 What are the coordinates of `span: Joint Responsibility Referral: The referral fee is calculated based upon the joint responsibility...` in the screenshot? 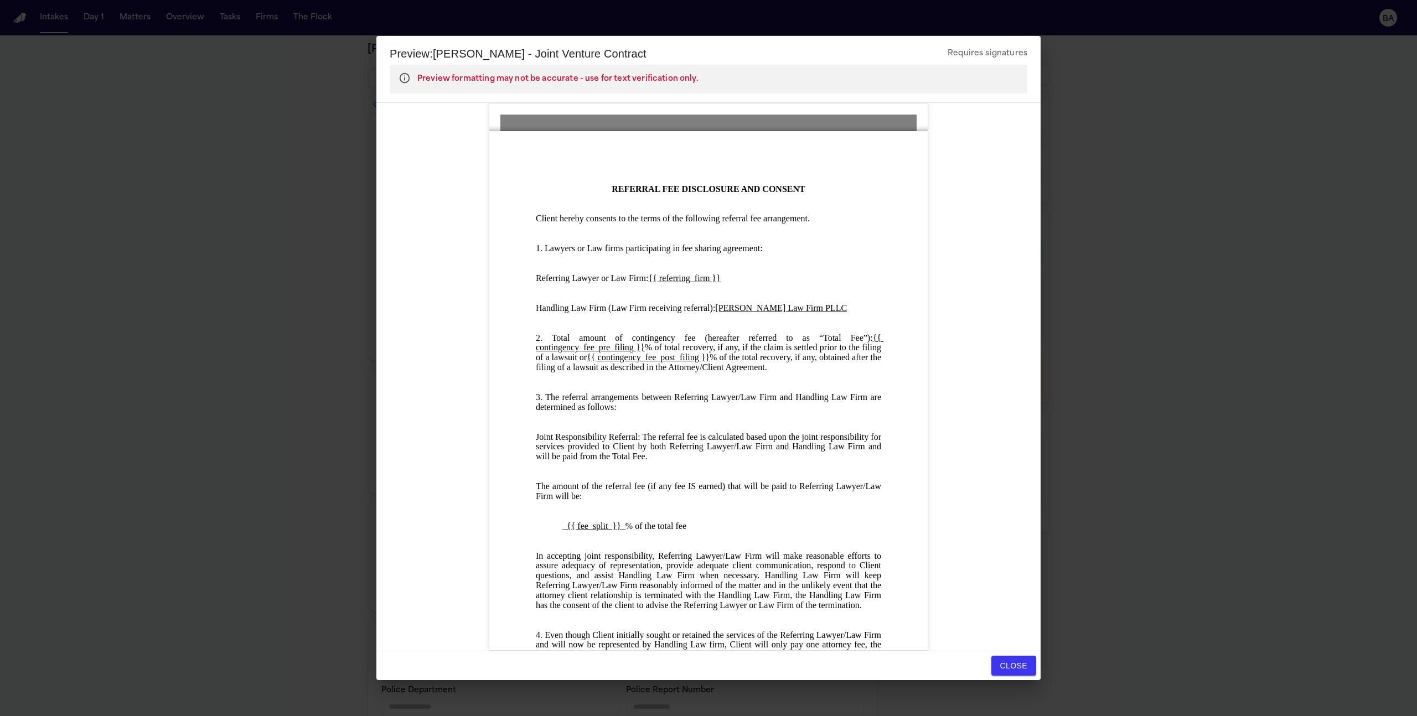 It's located at (710, 447).